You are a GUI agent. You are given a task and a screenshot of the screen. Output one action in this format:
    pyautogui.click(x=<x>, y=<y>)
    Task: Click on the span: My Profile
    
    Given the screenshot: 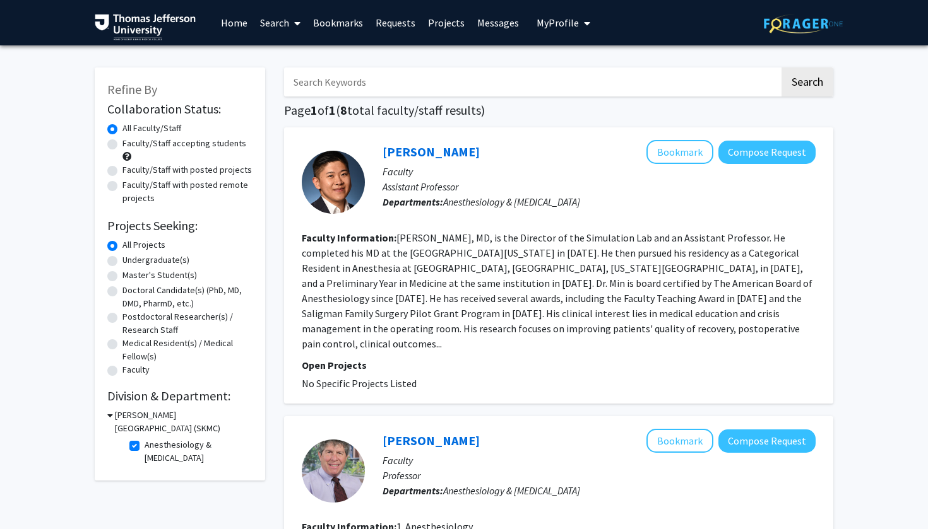 What is the action you would take?
    pyautogui.click(x=557, y=23)
    